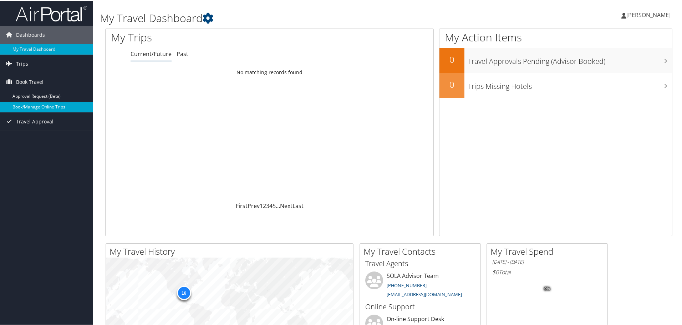 The image size is (682, 325). Describe the element at coordinates (241, 205) in the screenshot. I see `a: First` at that location.